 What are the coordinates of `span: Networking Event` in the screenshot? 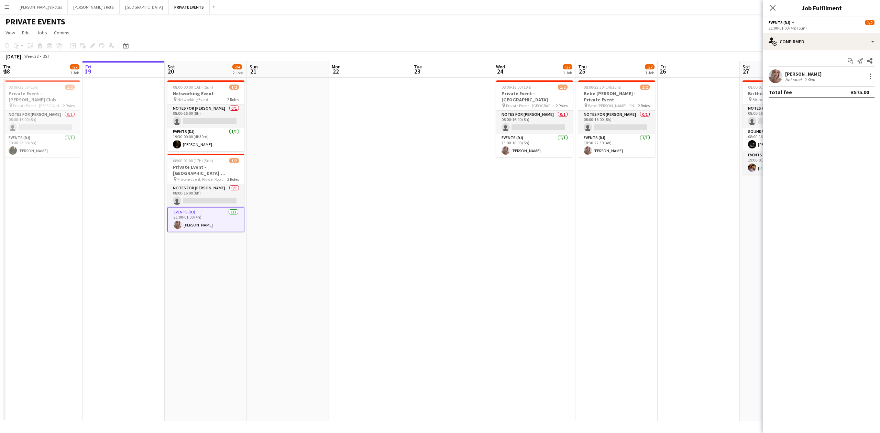 It's located at (193, 99).